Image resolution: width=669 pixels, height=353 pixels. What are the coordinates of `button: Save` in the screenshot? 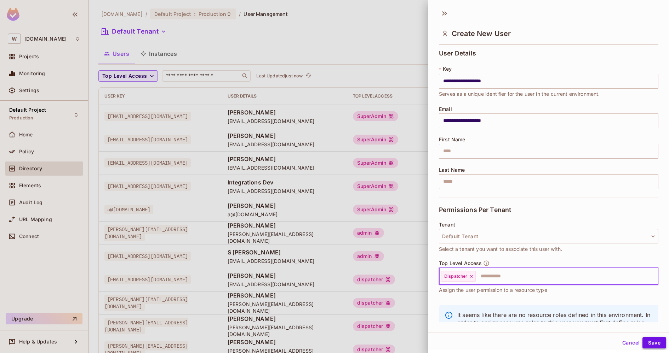 It's located at (654, 343).